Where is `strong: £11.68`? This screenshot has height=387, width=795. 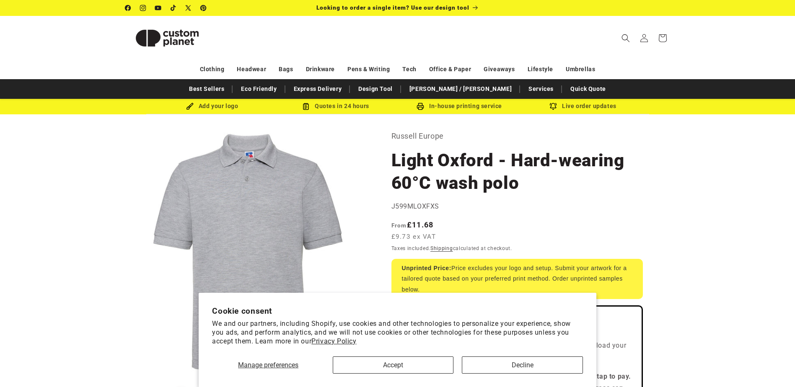
strong: £11.68 is located at coordinates (413, 225).